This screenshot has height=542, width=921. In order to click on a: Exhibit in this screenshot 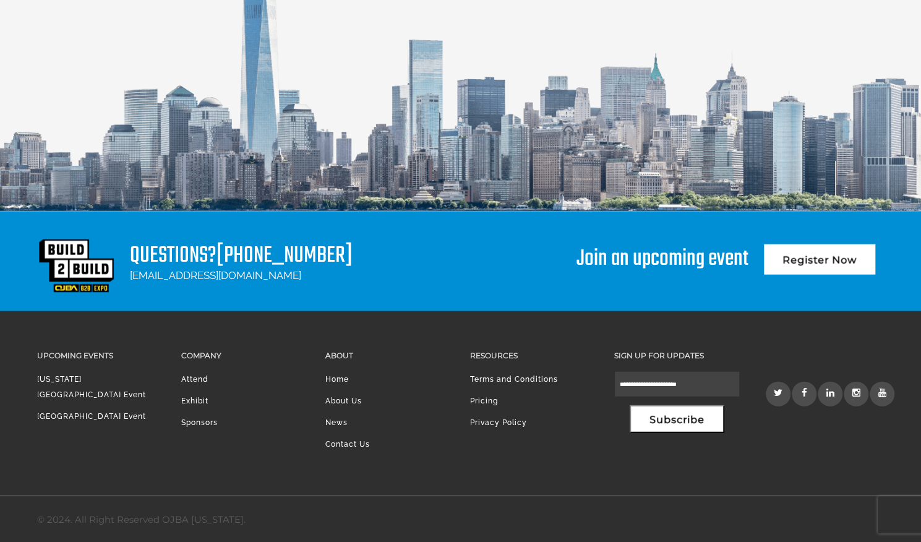, I will do `click(195, 401)`.